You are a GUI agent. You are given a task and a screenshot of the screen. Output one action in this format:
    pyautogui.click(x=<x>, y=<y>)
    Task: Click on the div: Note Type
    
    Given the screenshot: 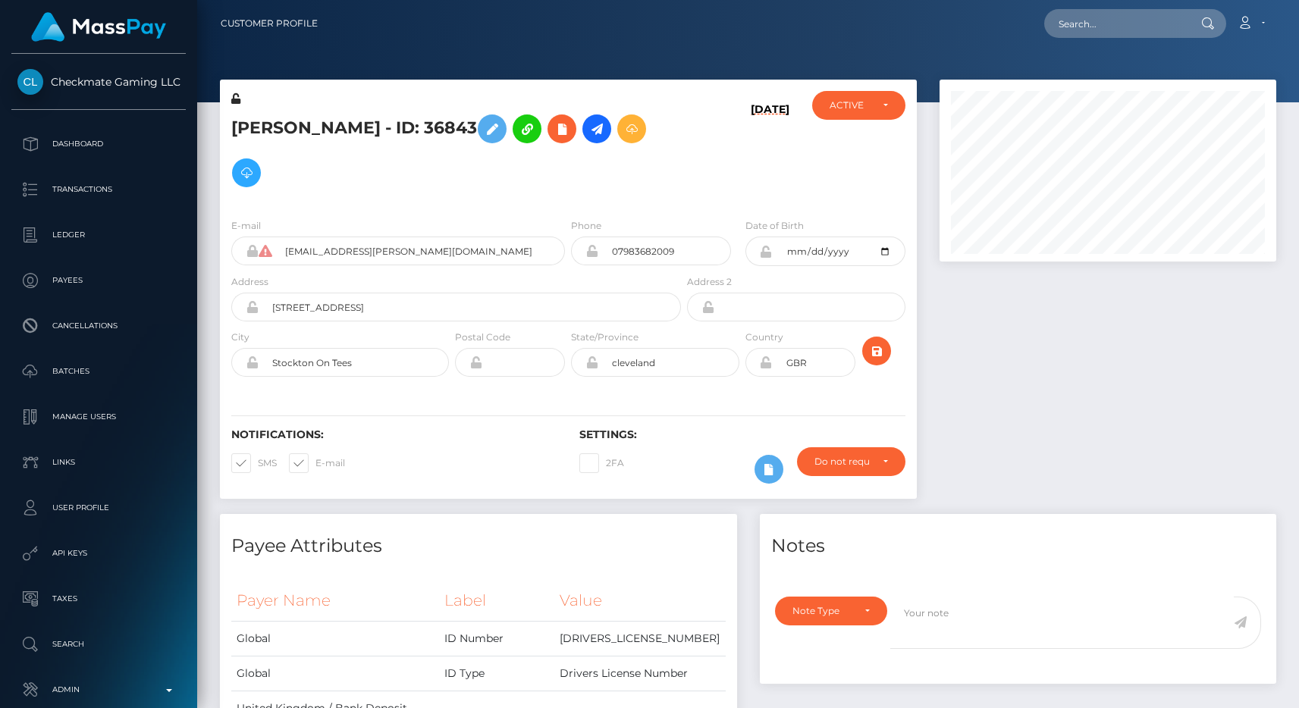 What is the action you would take?
    pyautogui.click(x=823, y=611)
    